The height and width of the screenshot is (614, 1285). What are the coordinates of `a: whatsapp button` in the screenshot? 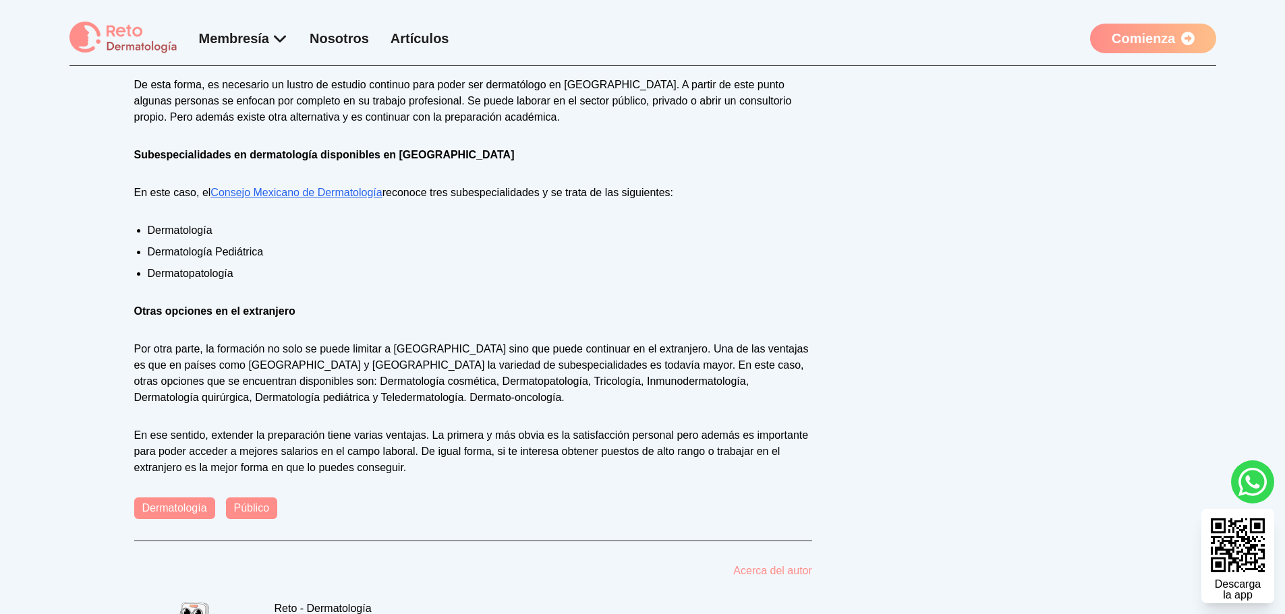 It's located at (1252, 482).